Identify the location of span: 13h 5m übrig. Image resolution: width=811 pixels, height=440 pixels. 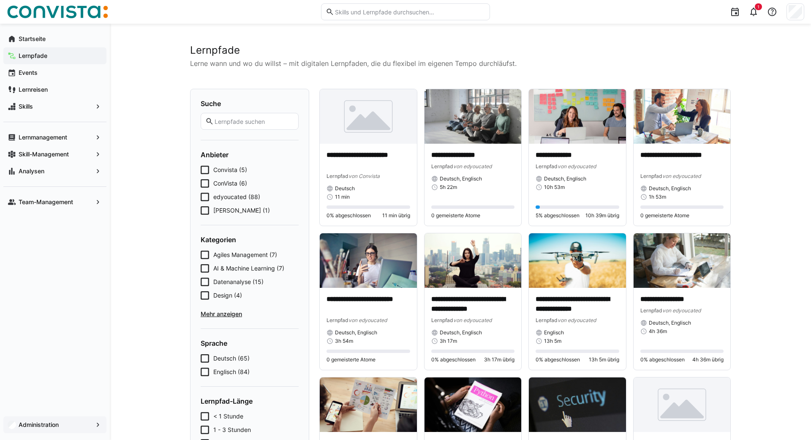
(604, 360).